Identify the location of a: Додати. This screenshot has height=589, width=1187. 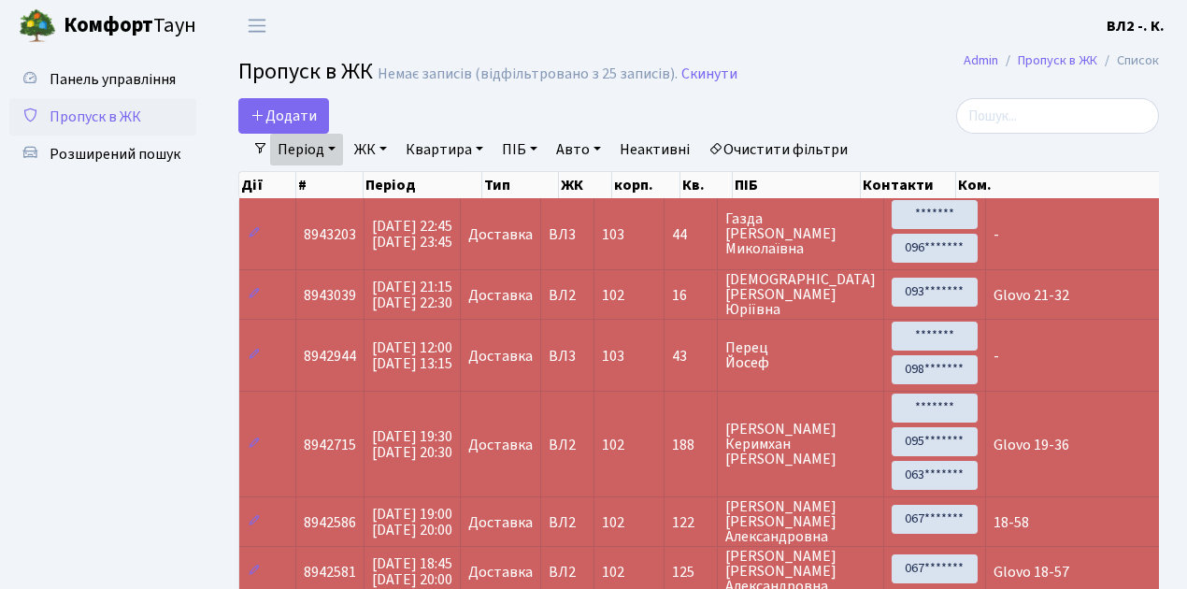
(283, 116).